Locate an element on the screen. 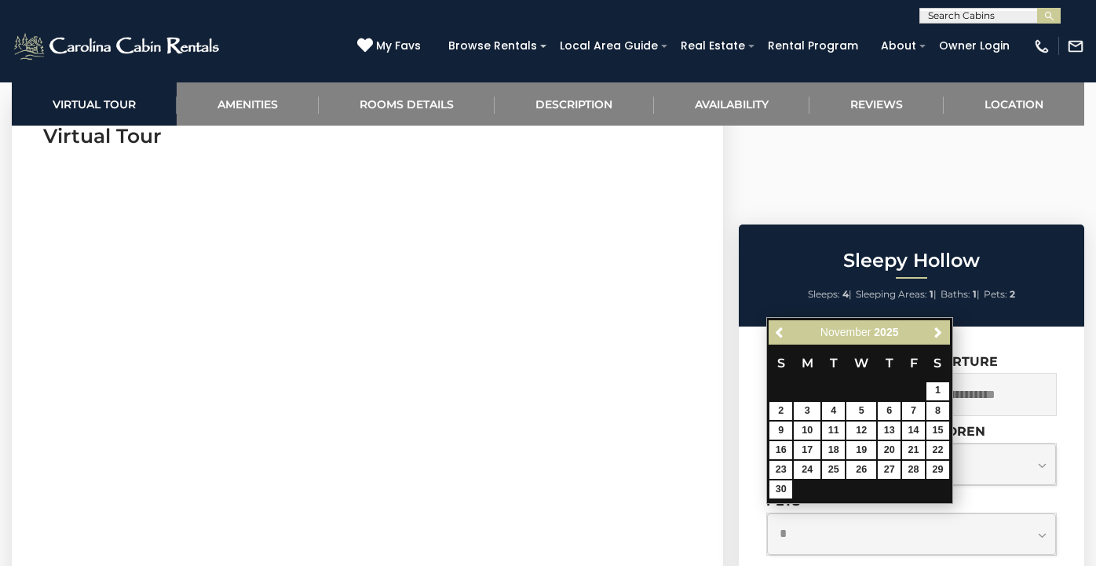 The image size is (1096, 566). td: $262 is located at coordinates (913, 470).